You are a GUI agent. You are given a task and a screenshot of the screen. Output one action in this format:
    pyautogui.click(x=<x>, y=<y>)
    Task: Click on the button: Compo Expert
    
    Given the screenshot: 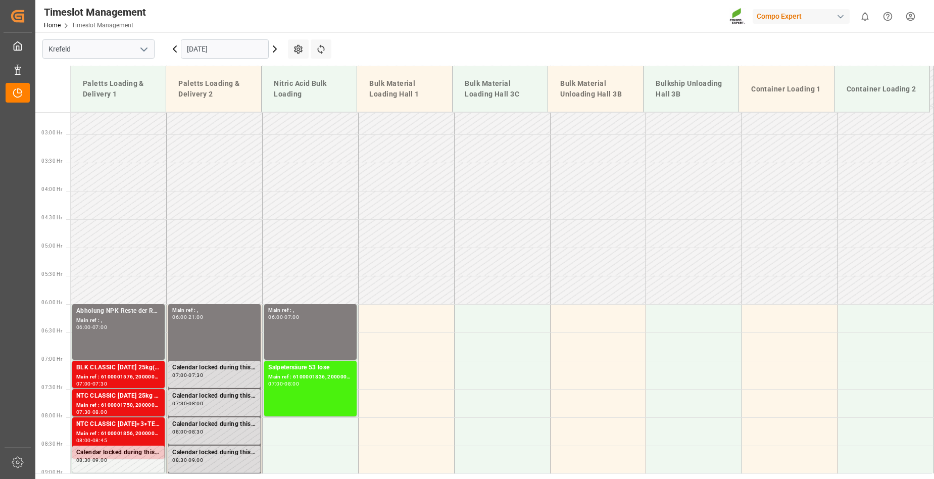 What is the action you would take?
    pyautogui.click(x=803, y=16)
    